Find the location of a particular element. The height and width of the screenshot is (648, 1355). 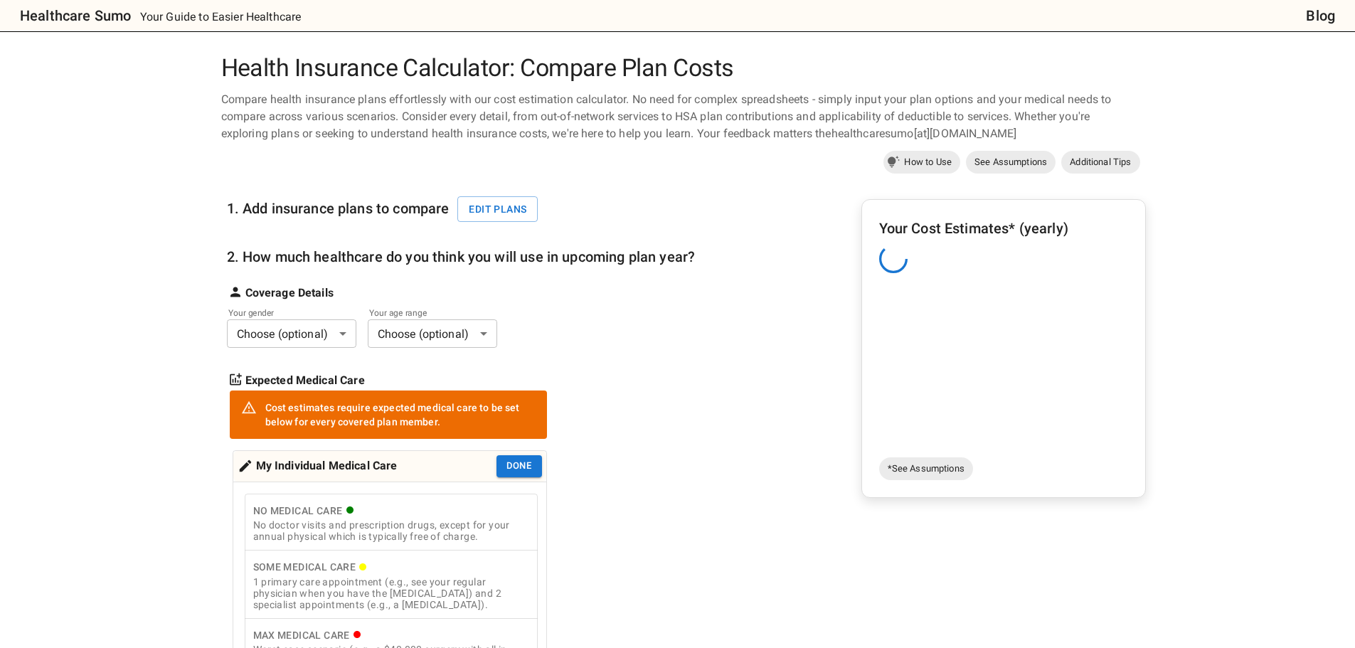

div: No doctor visits and prescription drugs, except for your annual physical which is typically free ... is located at coordinates (391, 531).